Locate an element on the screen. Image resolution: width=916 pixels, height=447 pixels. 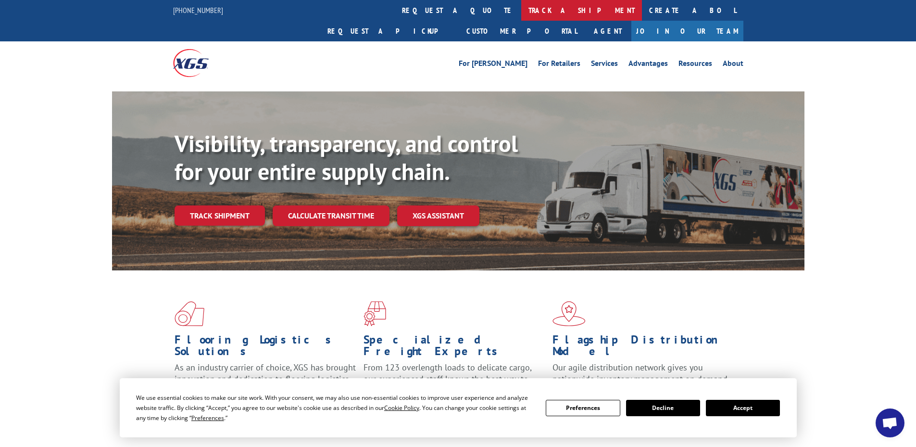
a: Track shipment is located at coordinates (220, 216).